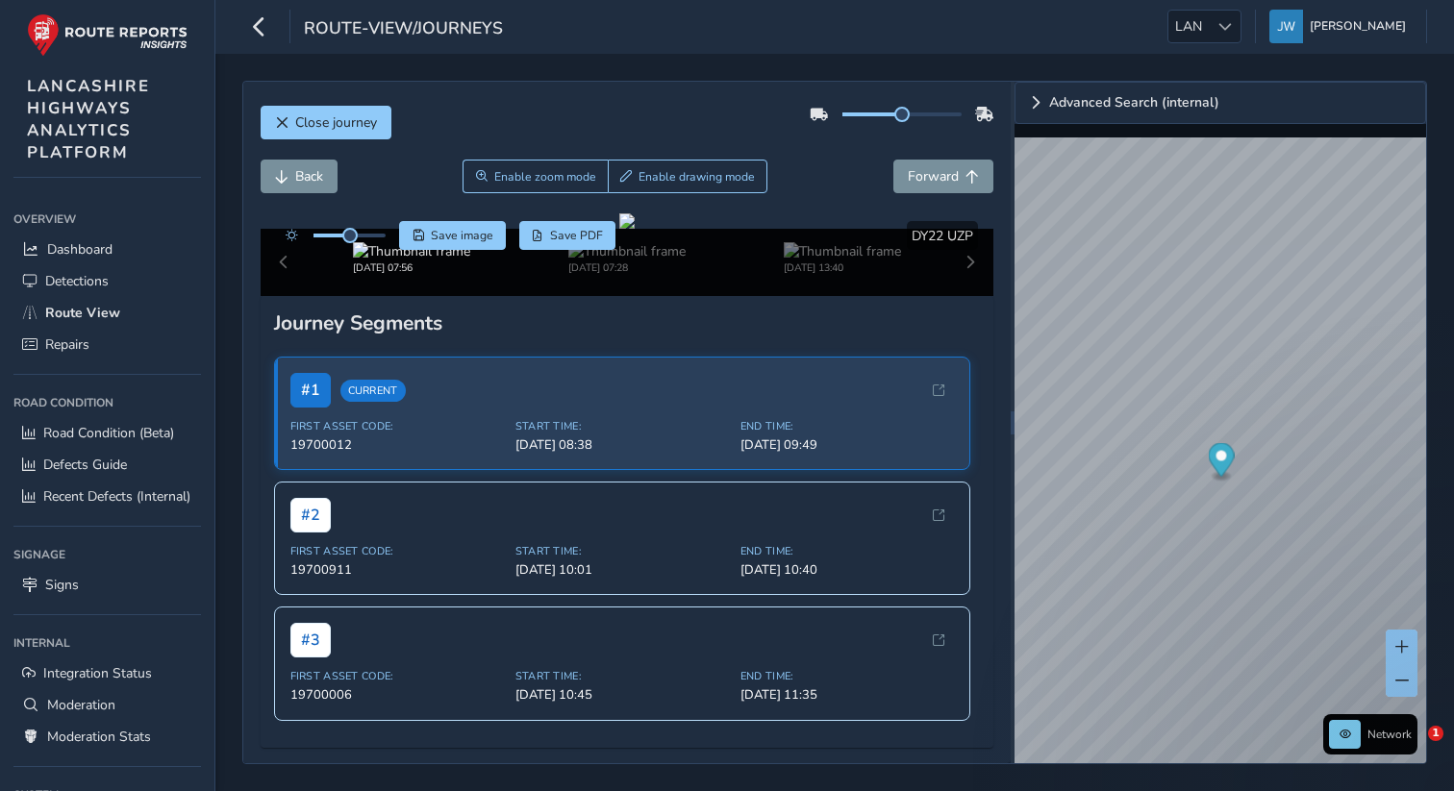  Describe the element at coordinates (1189, 26) in the screenshot. I see `span: LAN` at that location.